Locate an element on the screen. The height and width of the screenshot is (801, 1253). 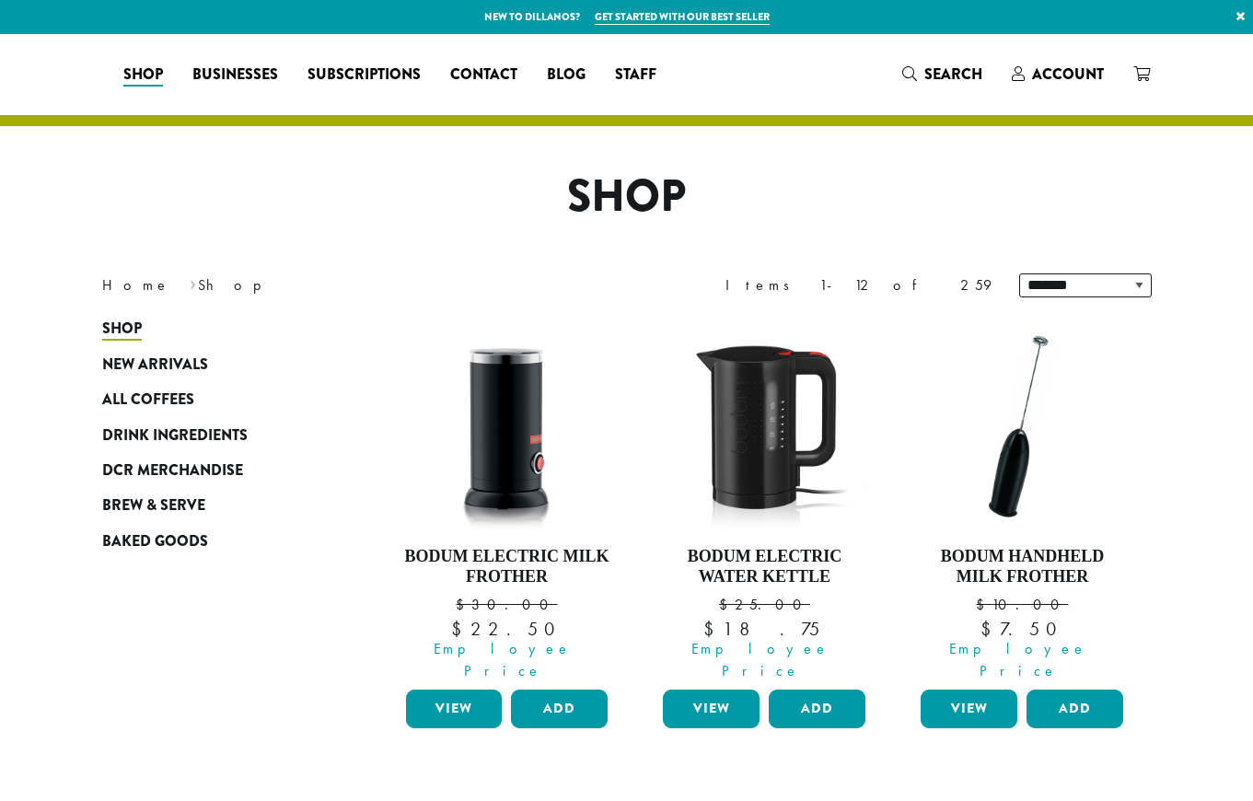
h4: Bodum Handheld Milk Frother is located at coordinates (1022, 566).